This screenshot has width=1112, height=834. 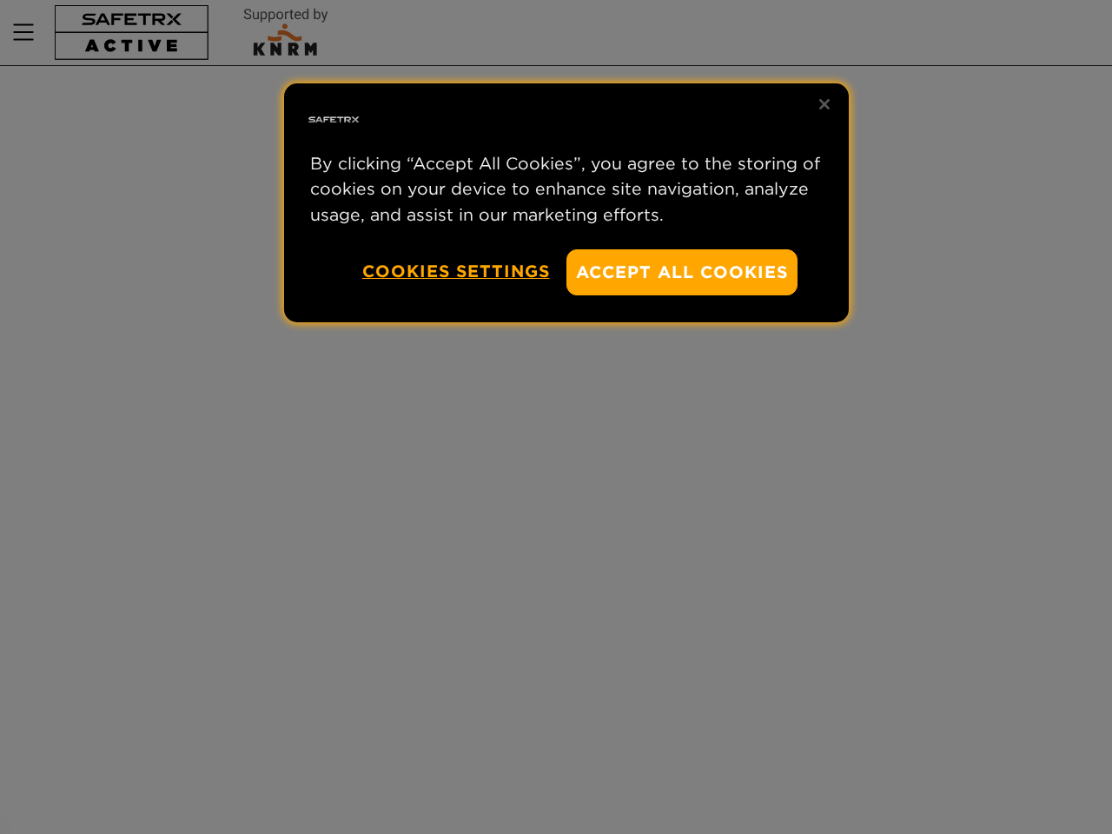 What do you see at coordinates (456, 271) in the screenshot?
I see `button: Cookies Settings` at bounding box center [456, 271].